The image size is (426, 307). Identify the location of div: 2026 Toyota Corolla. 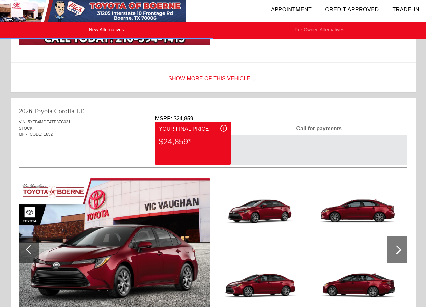
(47, 111).